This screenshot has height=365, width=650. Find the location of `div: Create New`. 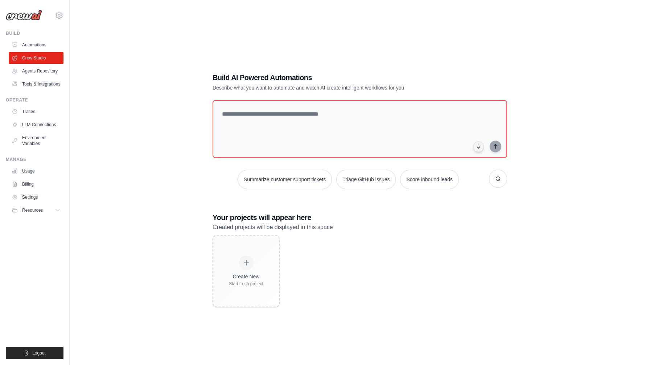

div: Create New is located at coordinates (246, 277).